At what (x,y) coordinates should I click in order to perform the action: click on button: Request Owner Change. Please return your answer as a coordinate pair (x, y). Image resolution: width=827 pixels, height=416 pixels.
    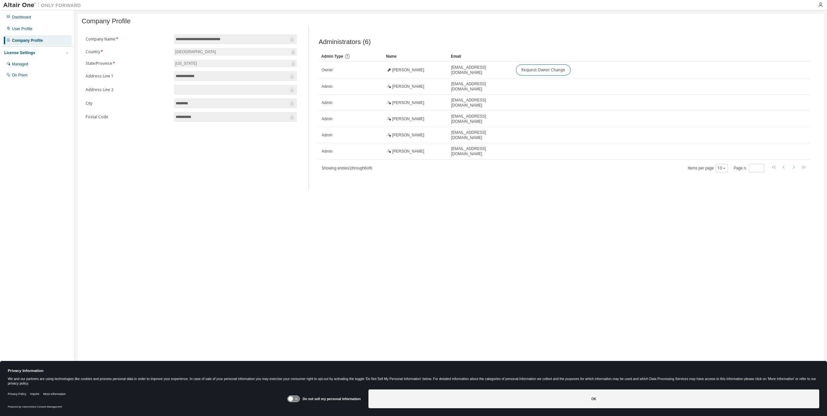
    Looking at the image, I should click on (543, 70).